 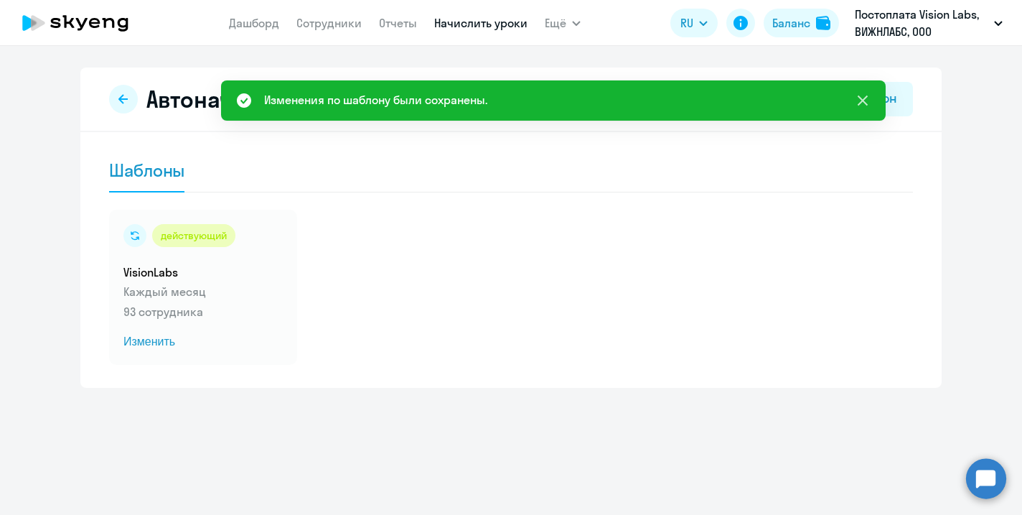 I want to click on div: Изменения по шаблону были сохранены., so click(x=375, y=100).